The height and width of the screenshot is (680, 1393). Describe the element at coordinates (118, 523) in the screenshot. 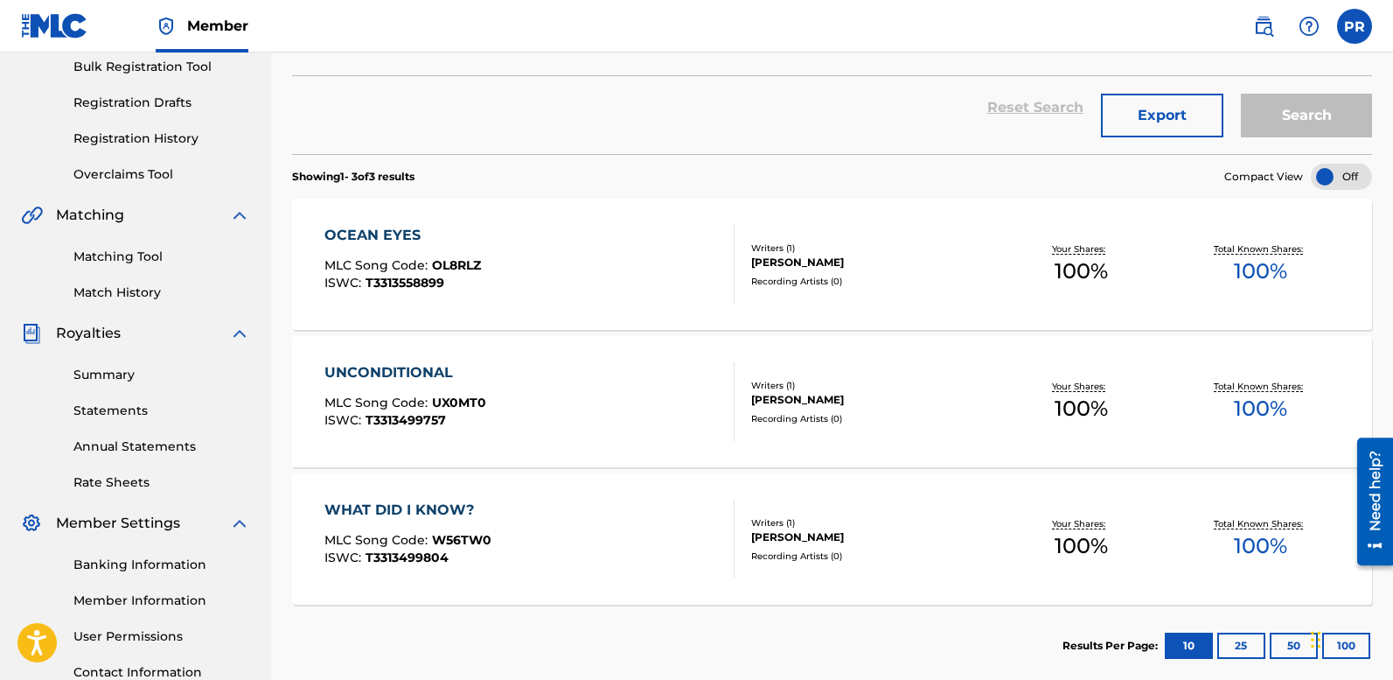

I see `span: Member Settings` at that location.